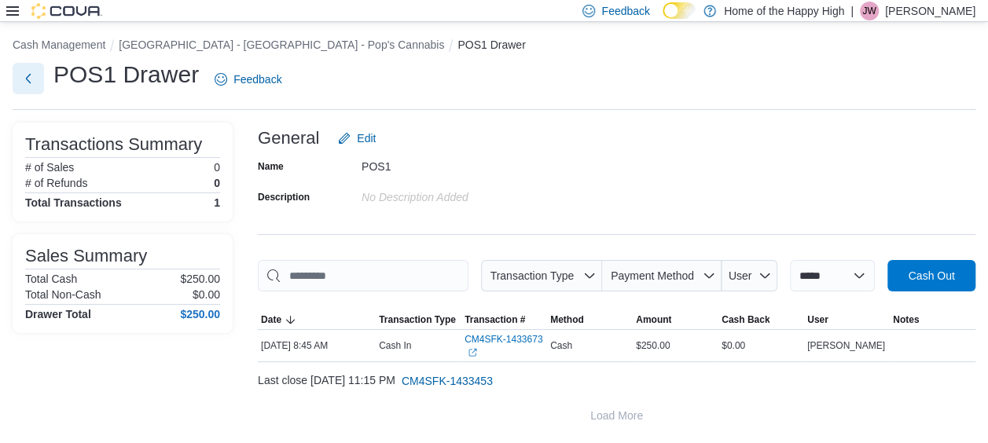  Describe the element at coordinates (679, 10) in the screenshot. I see `input: Dark Mode` at that location.